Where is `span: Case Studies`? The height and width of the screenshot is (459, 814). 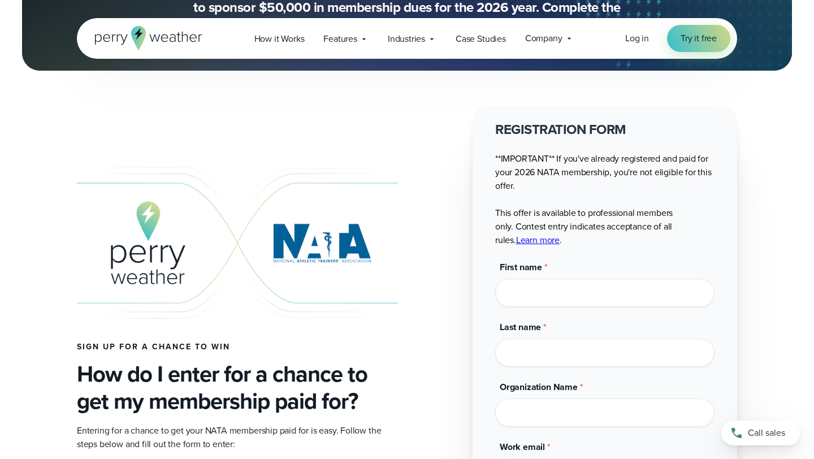
span: Case Studies is located at coordinates (480, 39).